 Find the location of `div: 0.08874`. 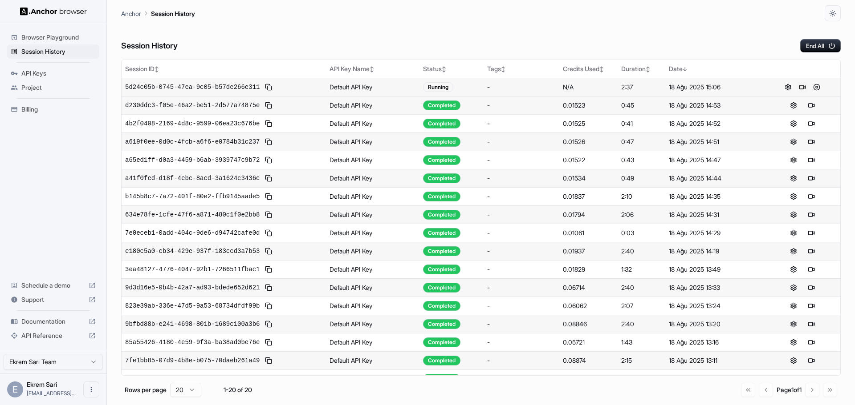

div: 0.08874 is located at coordinates (588, 361).